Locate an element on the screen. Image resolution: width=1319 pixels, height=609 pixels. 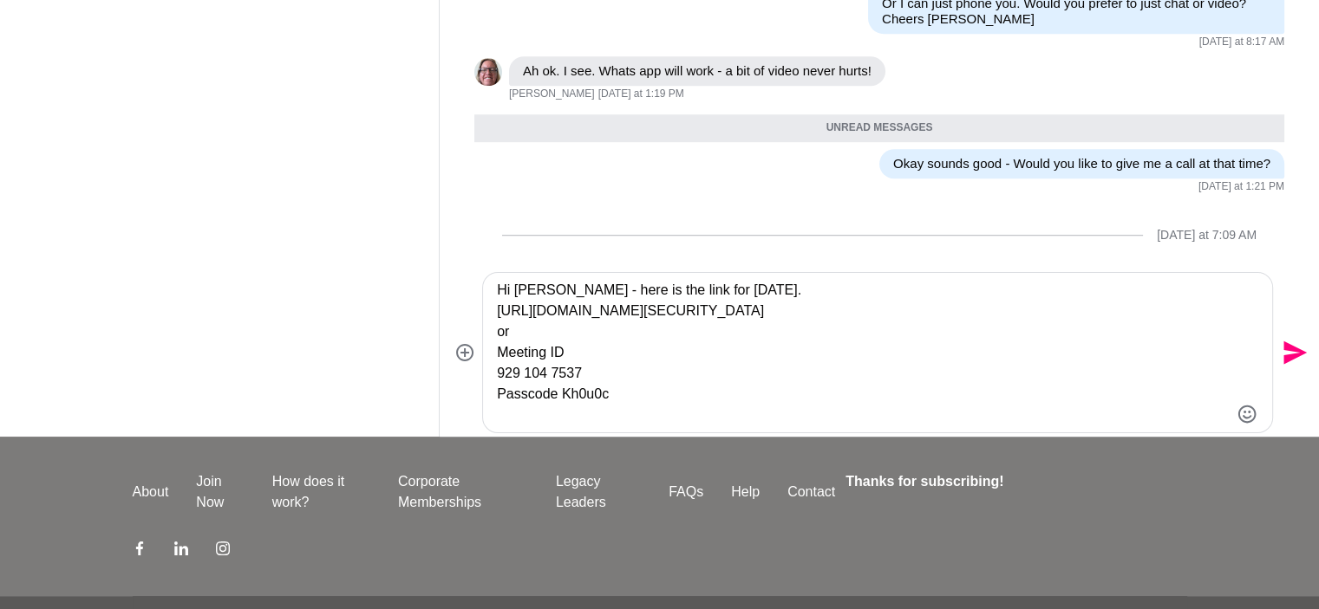
a: Facebook is located at coordinates (140, 551).